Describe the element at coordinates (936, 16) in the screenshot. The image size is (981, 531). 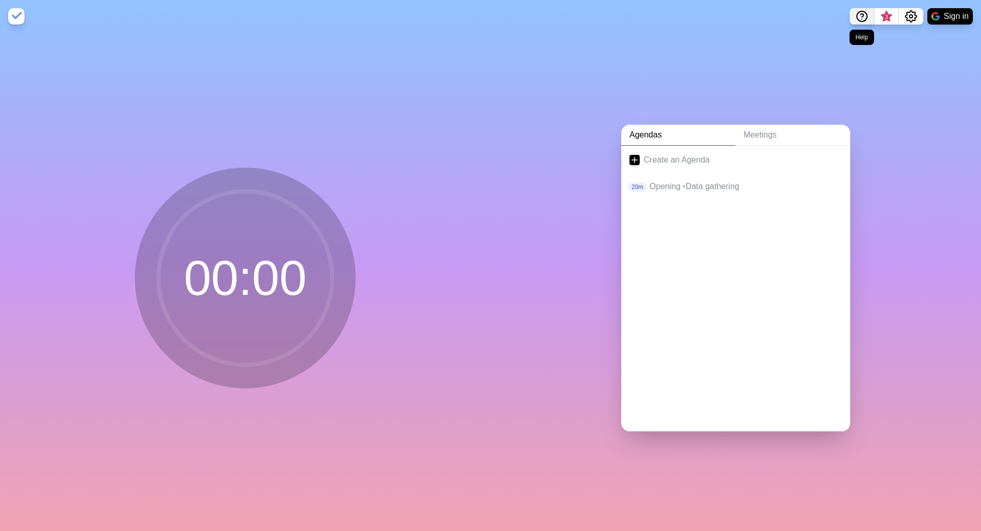
I see `img: google logo` at that location.